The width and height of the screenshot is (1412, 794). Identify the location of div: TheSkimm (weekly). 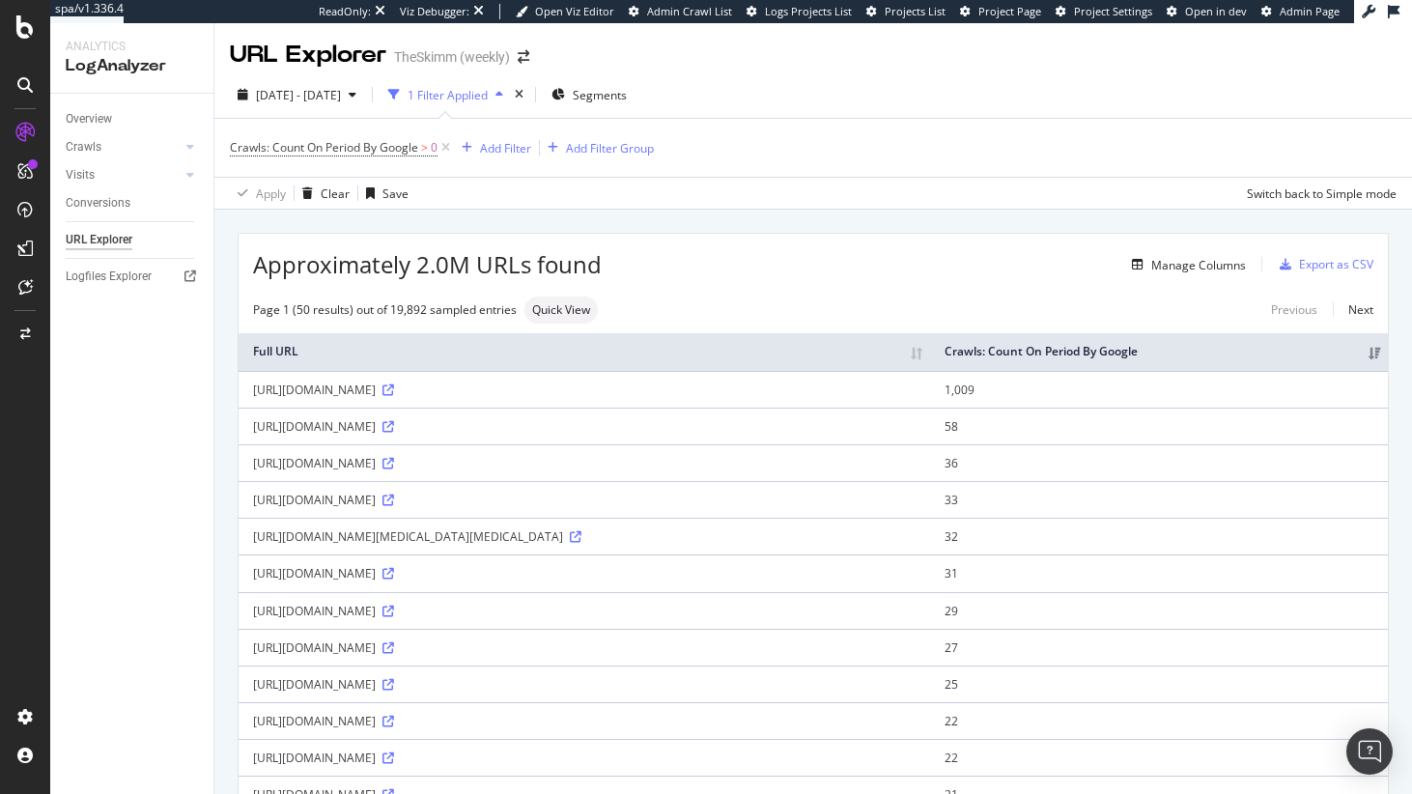
(452, 57).